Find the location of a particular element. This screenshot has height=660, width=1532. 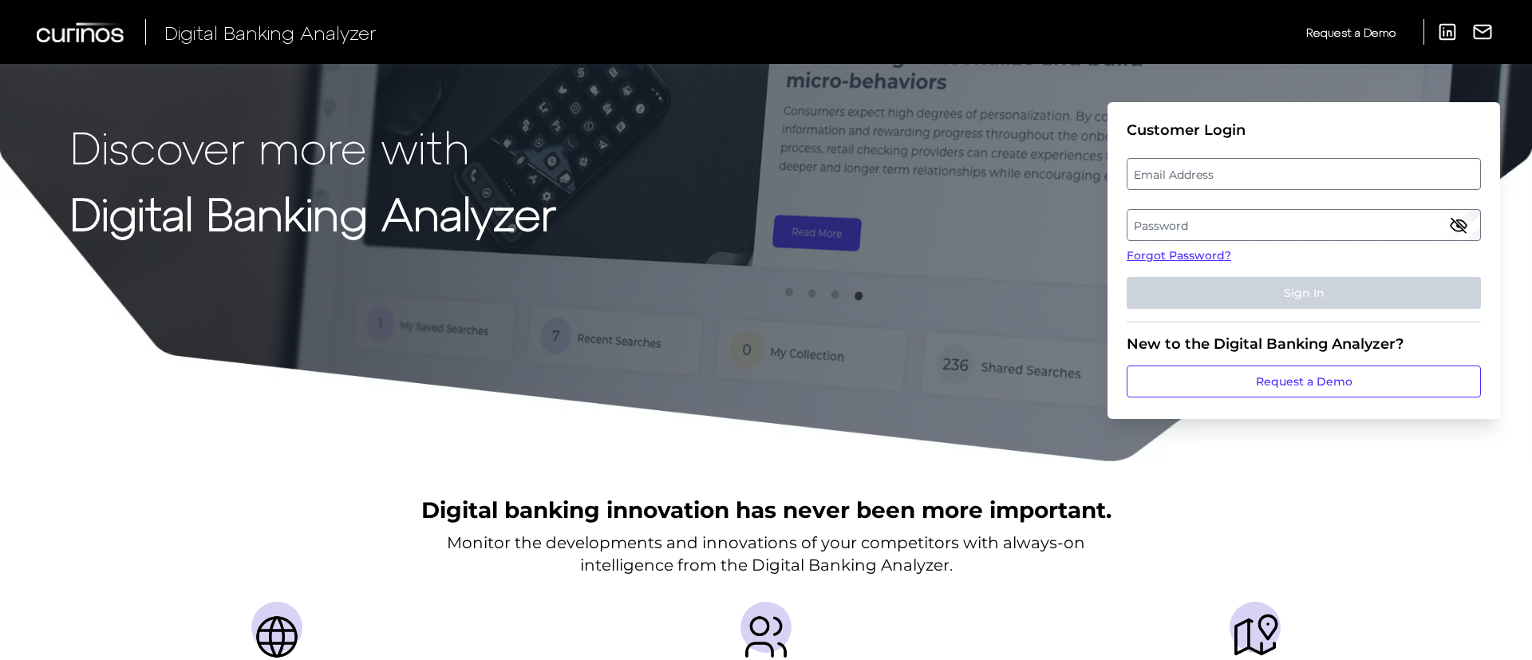

img: Curinos is located at coordinates (81, 32).